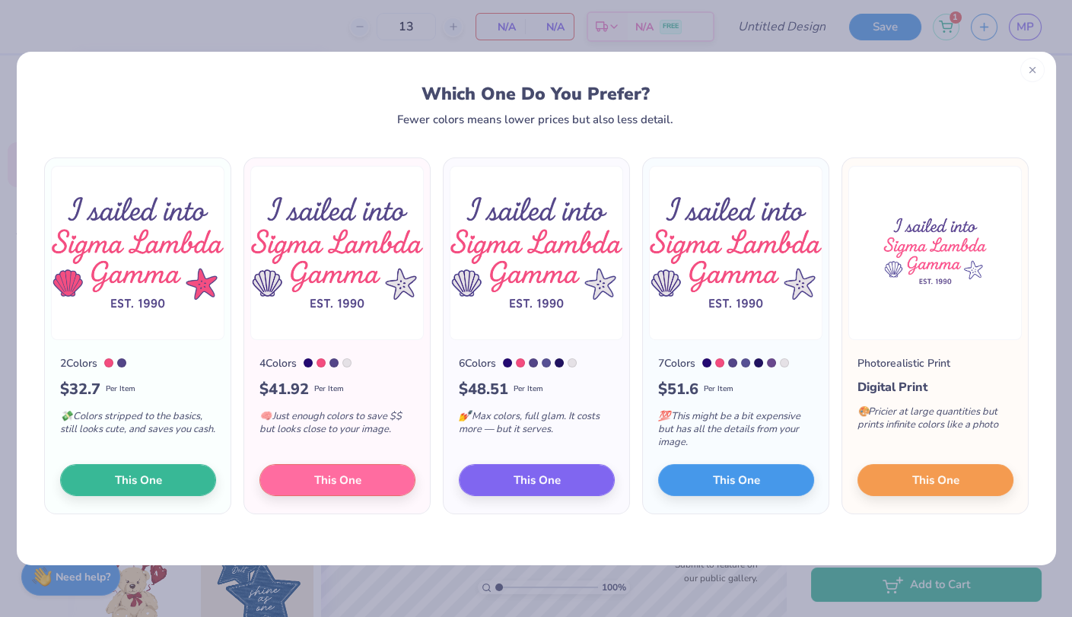 The width and height of the screenshot is (1072, 617). I want to click on div: This might be a bit expensive but has all the details from your image., so click(735, 432).